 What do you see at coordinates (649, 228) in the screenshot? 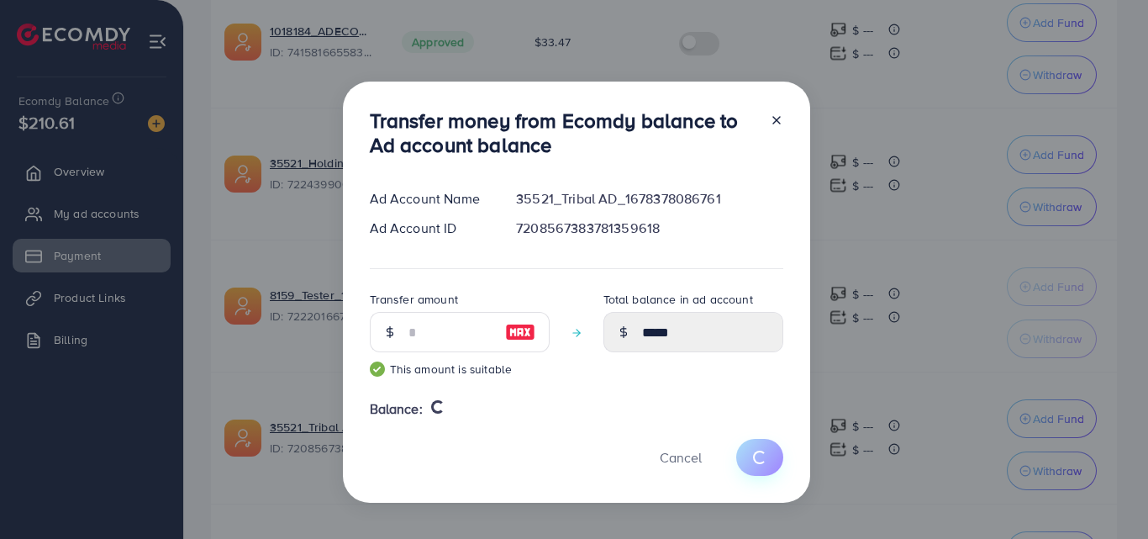
I see `div: 7208567383781359618` at bounding box center [649, 228].